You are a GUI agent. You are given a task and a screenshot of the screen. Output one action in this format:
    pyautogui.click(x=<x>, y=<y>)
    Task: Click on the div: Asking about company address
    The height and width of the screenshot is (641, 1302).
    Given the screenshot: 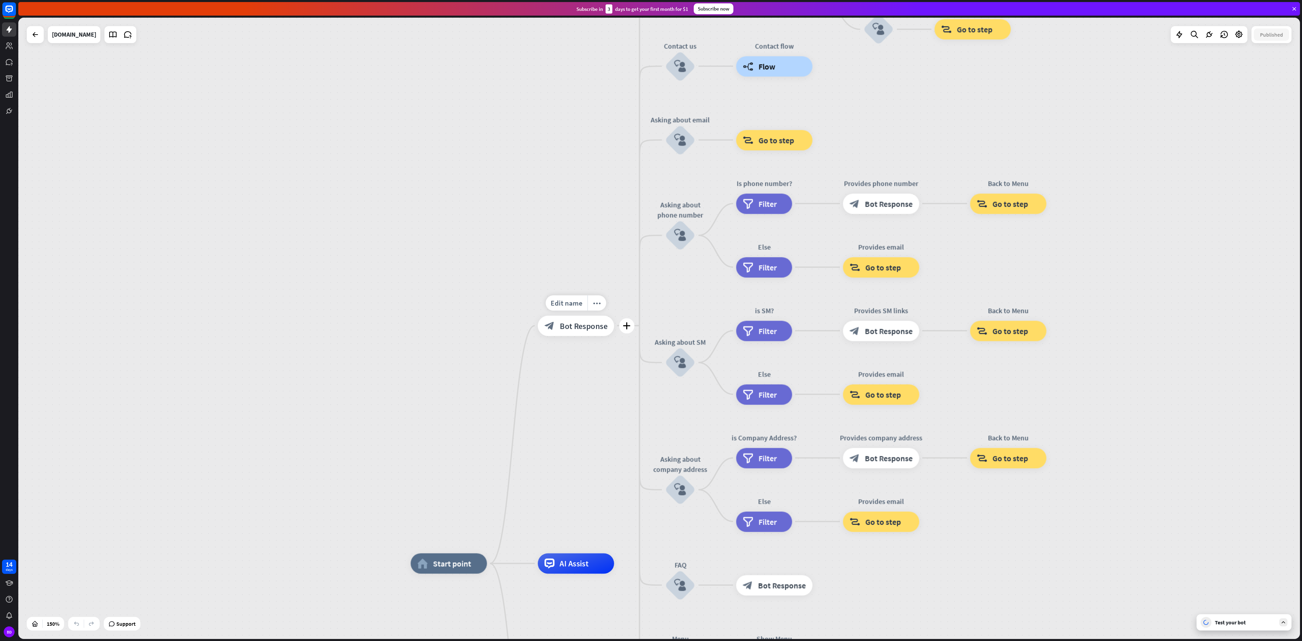 What is the action you would take?
    pyautogui.click(x=680, y=464)
    